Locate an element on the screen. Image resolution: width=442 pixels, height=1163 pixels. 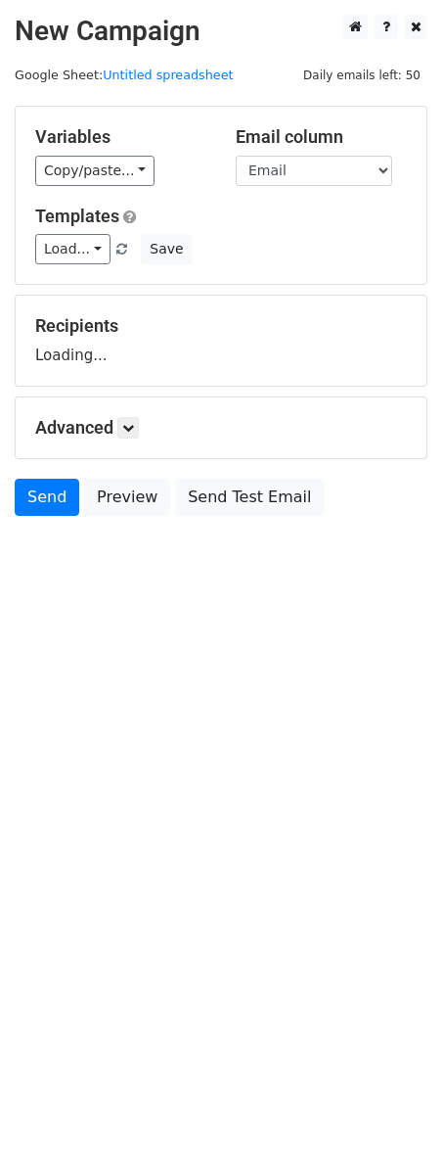
a: Copy/paste... is located at coordinates (95, 170).